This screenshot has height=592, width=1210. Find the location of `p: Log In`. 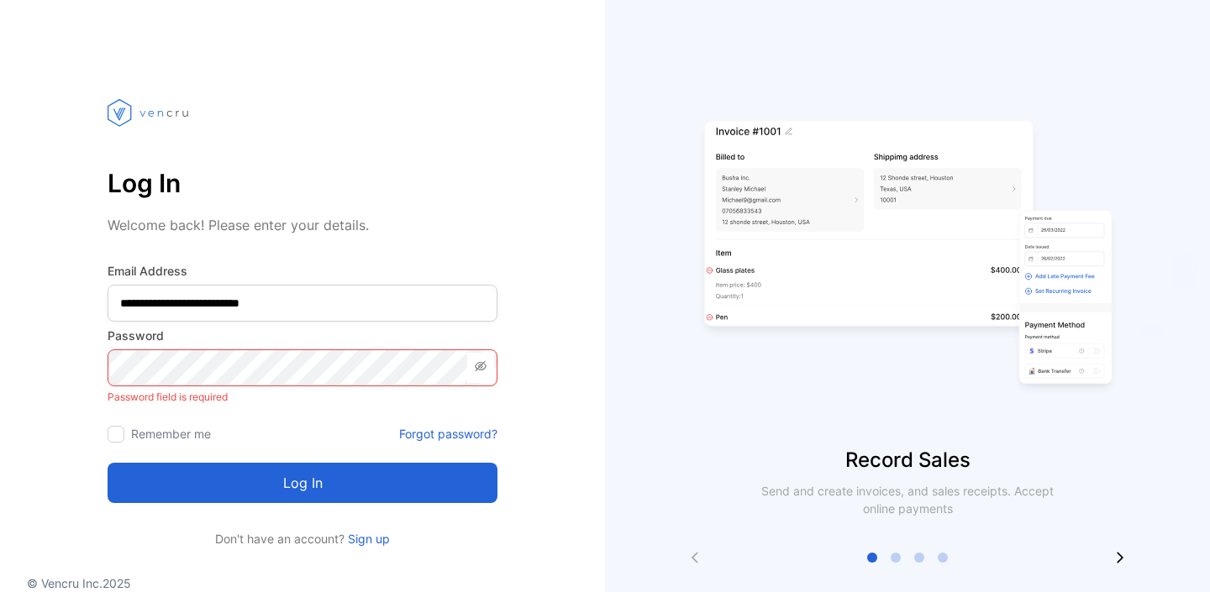

p: Log In is located at coordinates (303, 183).